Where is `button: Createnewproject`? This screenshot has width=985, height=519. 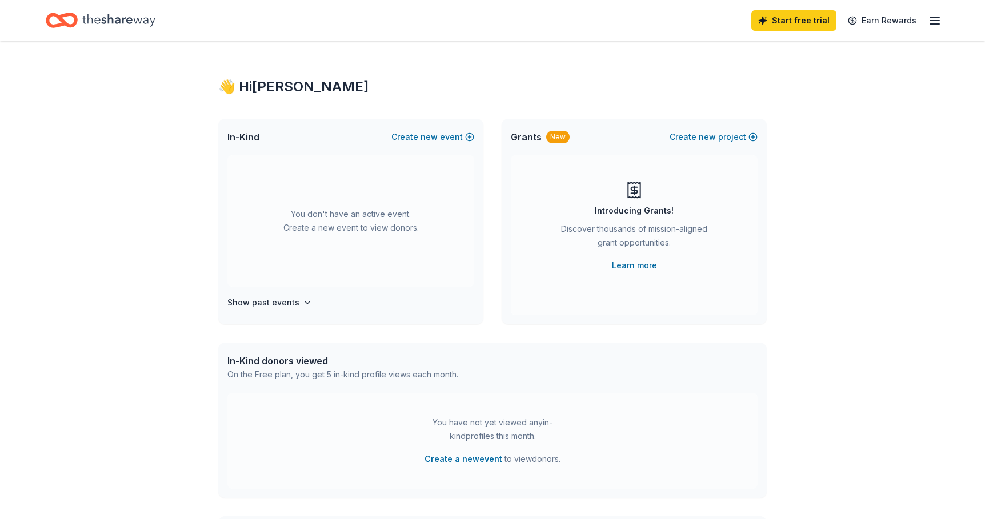 button: Createnewproject is located at coordinates (713, 137).